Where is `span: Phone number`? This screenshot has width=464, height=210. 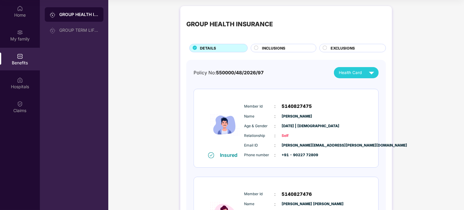 span: Phone number is located at coordinates (260, 155).